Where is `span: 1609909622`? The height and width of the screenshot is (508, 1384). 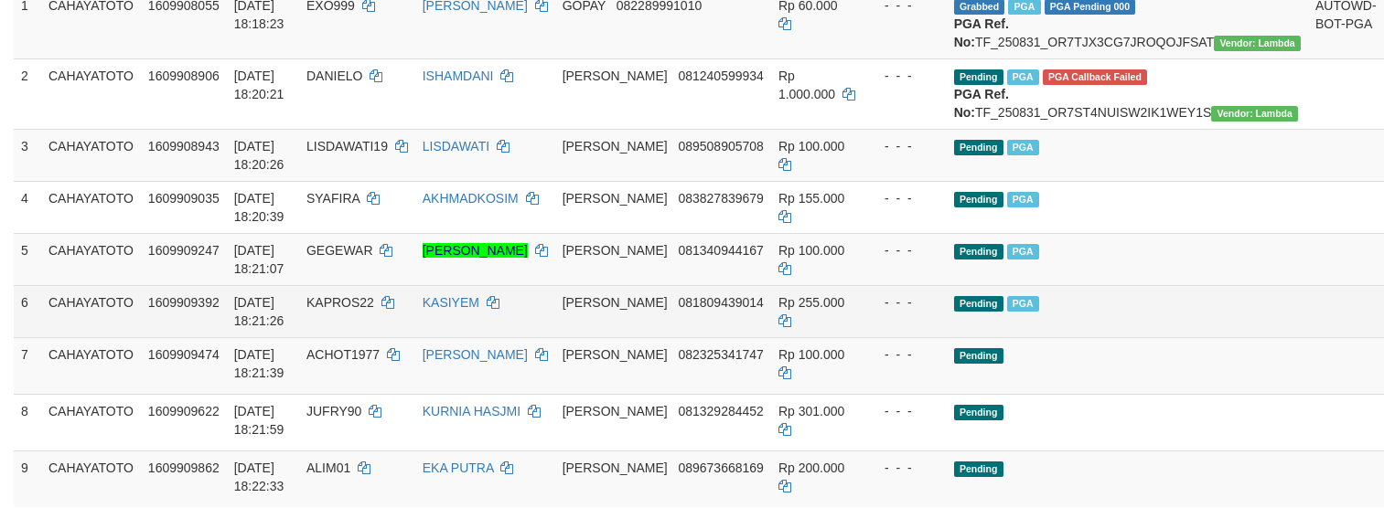 span: 1609909622 is located at coordinates (184, 411).